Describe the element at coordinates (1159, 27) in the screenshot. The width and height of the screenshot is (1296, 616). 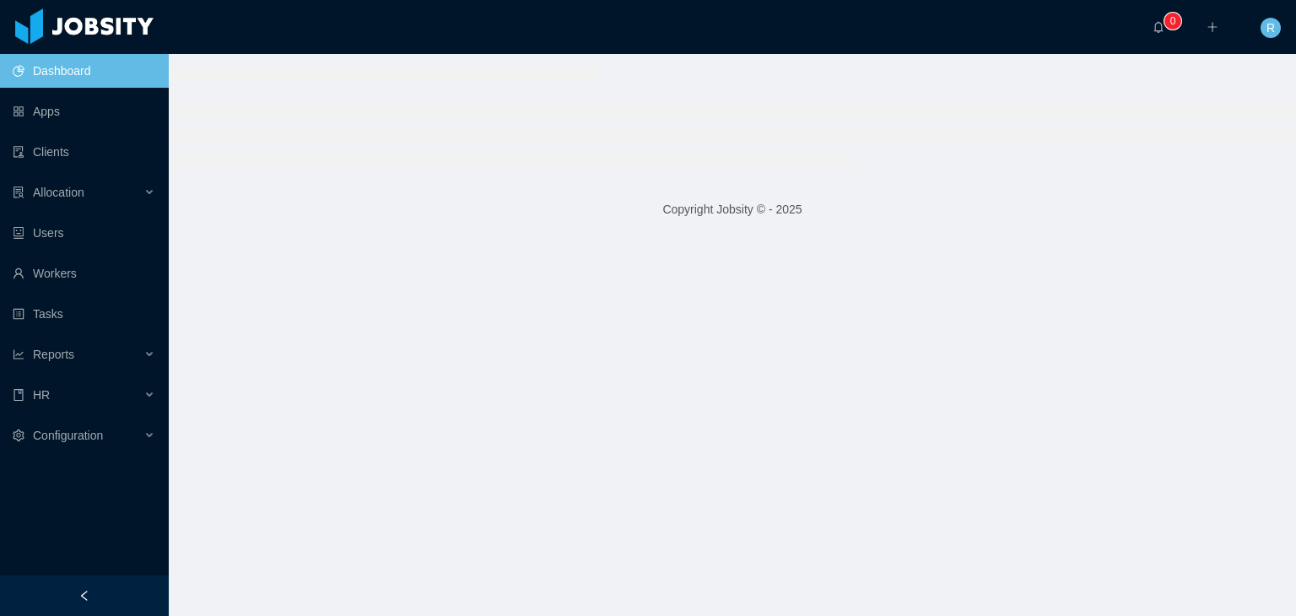
I see `i: icon: bell` at that location.